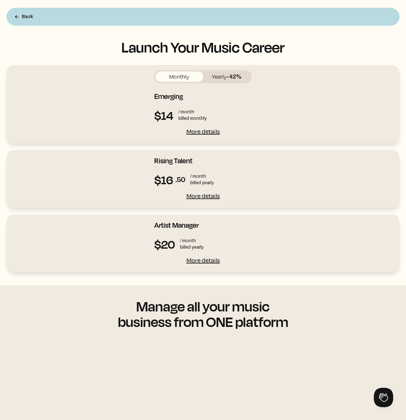 This screenshot has width=406, height=420. What do you see at coordinates (227, 77) in the screenshot?
I see `button: Yearly-42%` at bounding box center [227, 77].